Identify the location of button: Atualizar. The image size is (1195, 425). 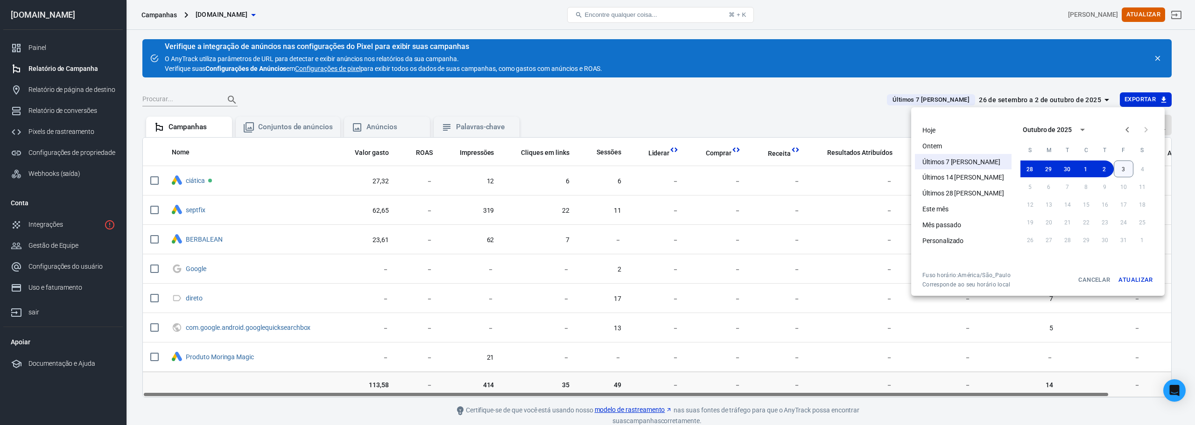
(1135, 280).